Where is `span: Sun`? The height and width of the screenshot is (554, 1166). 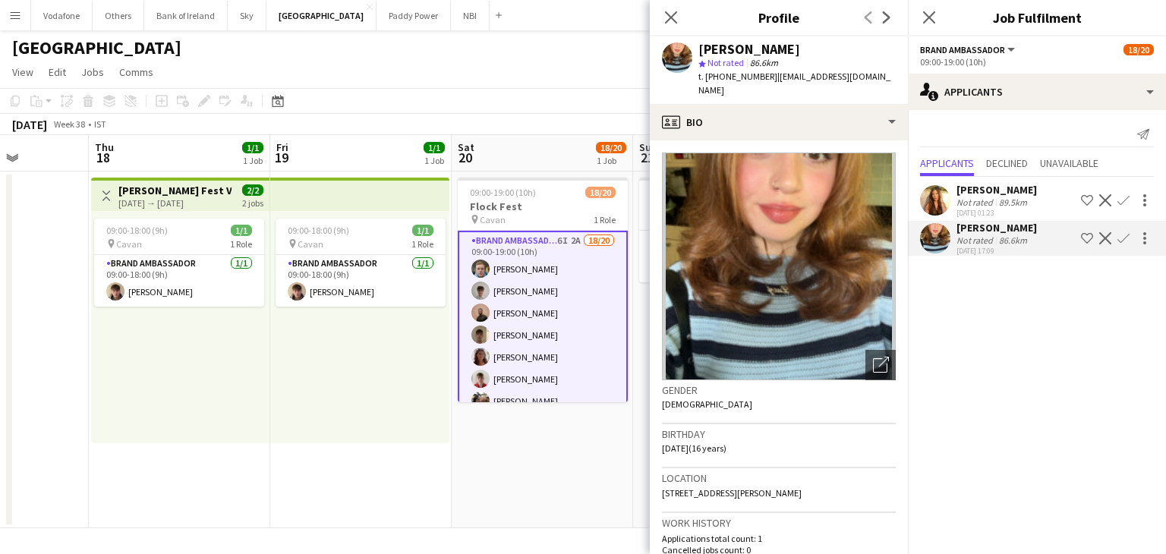
span: Sun is located at coordinates (648, 147).